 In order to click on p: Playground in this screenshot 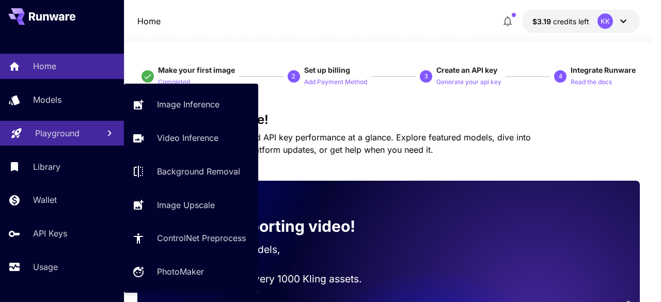, I will do `click(57, 133)`.